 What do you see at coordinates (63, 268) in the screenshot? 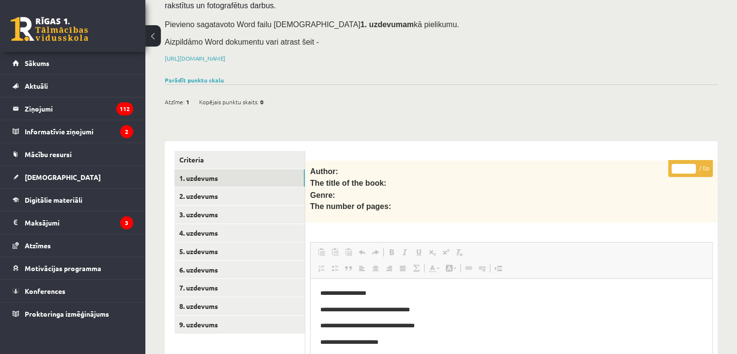
I see `span: Motivācijas programma` at bounding box center [63, 268].